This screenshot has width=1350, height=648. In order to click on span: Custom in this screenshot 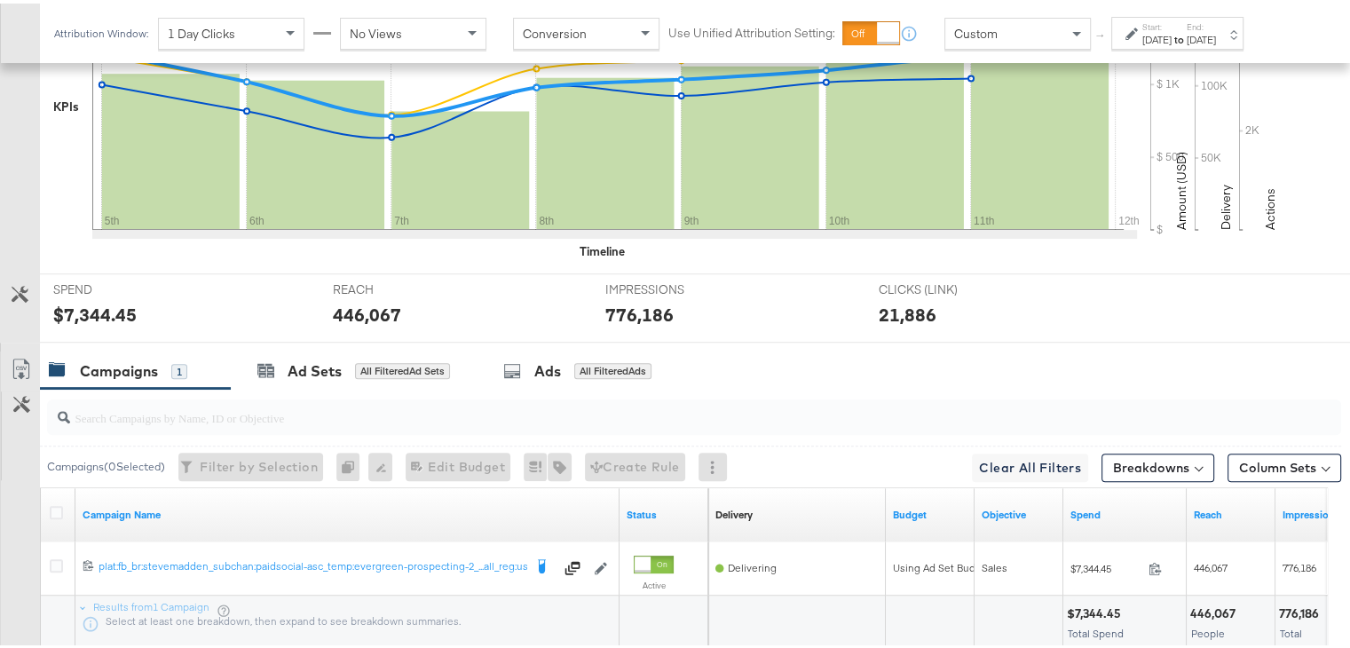, I will do `click(975, 30)`.